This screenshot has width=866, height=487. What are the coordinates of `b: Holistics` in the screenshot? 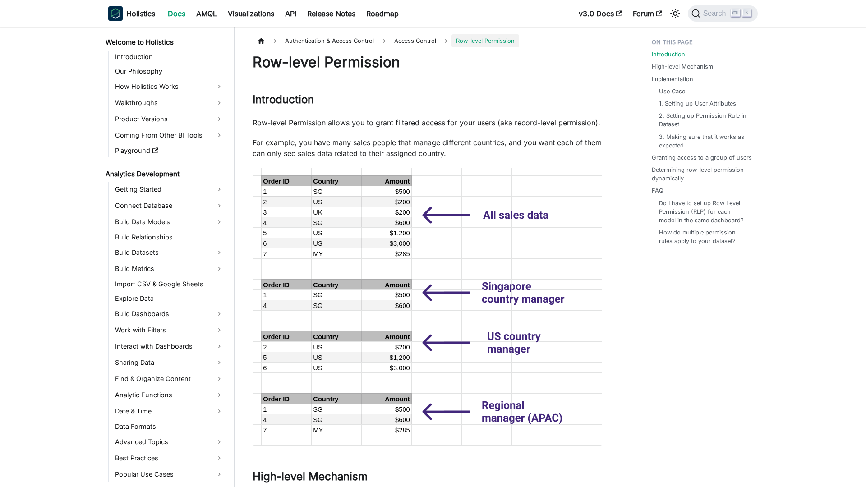 It's located at (141, 14).